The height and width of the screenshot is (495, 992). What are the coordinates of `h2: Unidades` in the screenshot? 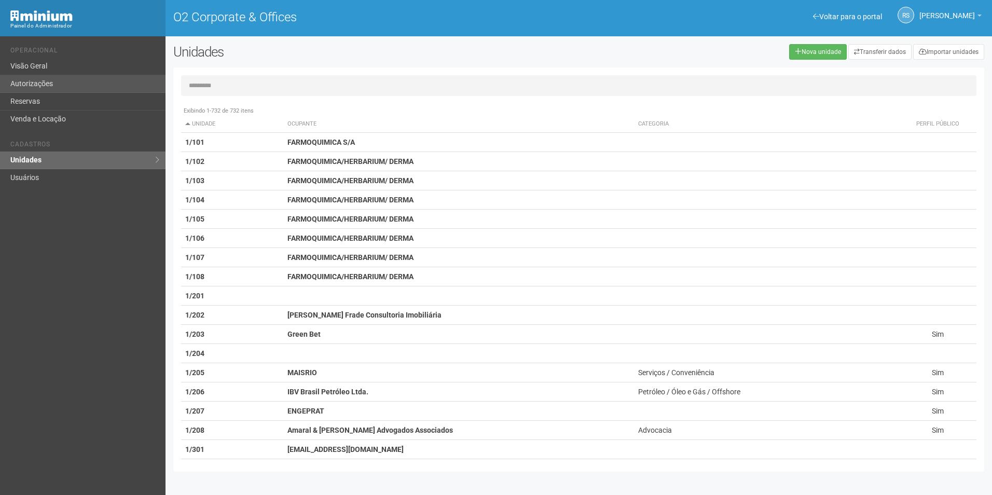 It's located at (338, 52).